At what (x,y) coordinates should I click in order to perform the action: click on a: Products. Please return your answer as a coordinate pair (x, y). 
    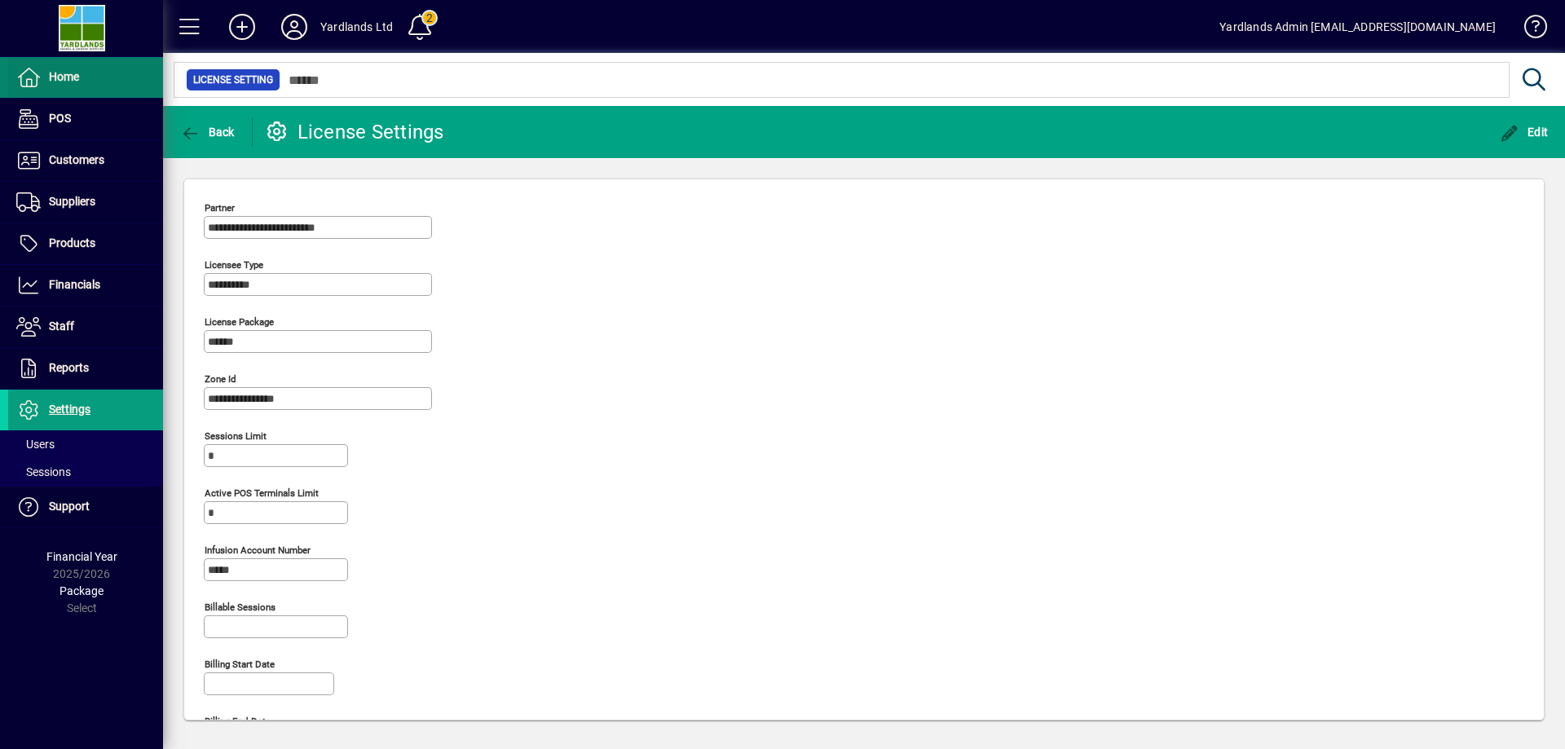
    Looking at the image, I should click on (86, 244).